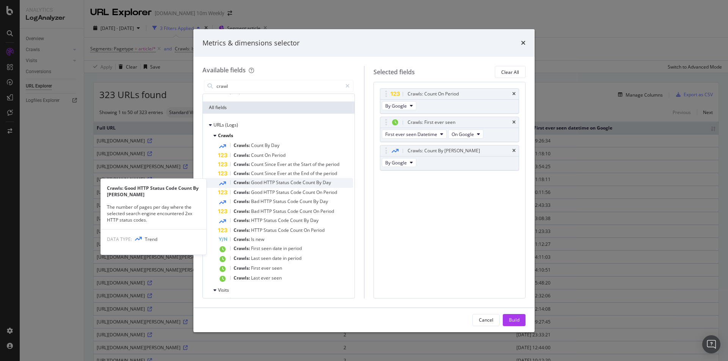  Describe the element at coordinates (232, 125) in the screenshot. I see `span: (Logs)` at that location.